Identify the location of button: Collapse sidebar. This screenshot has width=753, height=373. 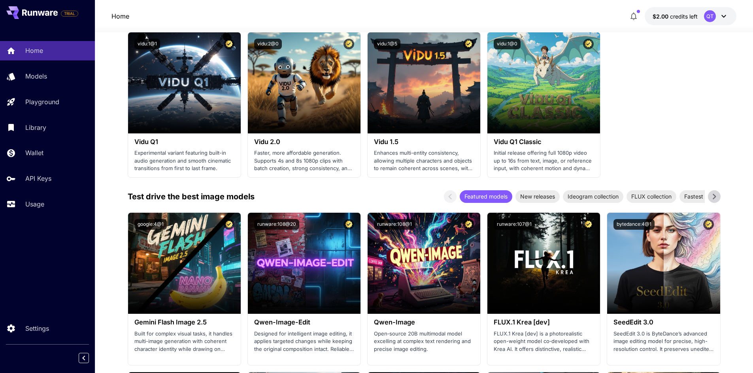
(84, 358).